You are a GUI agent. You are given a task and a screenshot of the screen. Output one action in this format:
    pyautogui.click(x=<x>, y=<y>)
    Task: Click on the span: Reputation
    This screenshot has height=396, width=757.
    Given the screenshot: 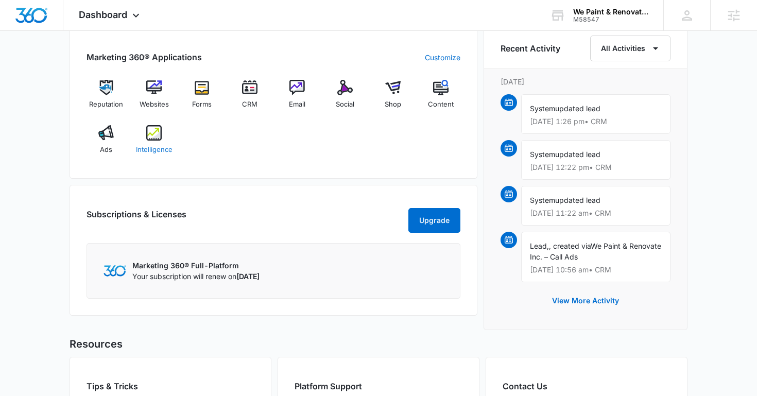 What is the action you would take?
    pyautogui.click(x=106, y=105)
    